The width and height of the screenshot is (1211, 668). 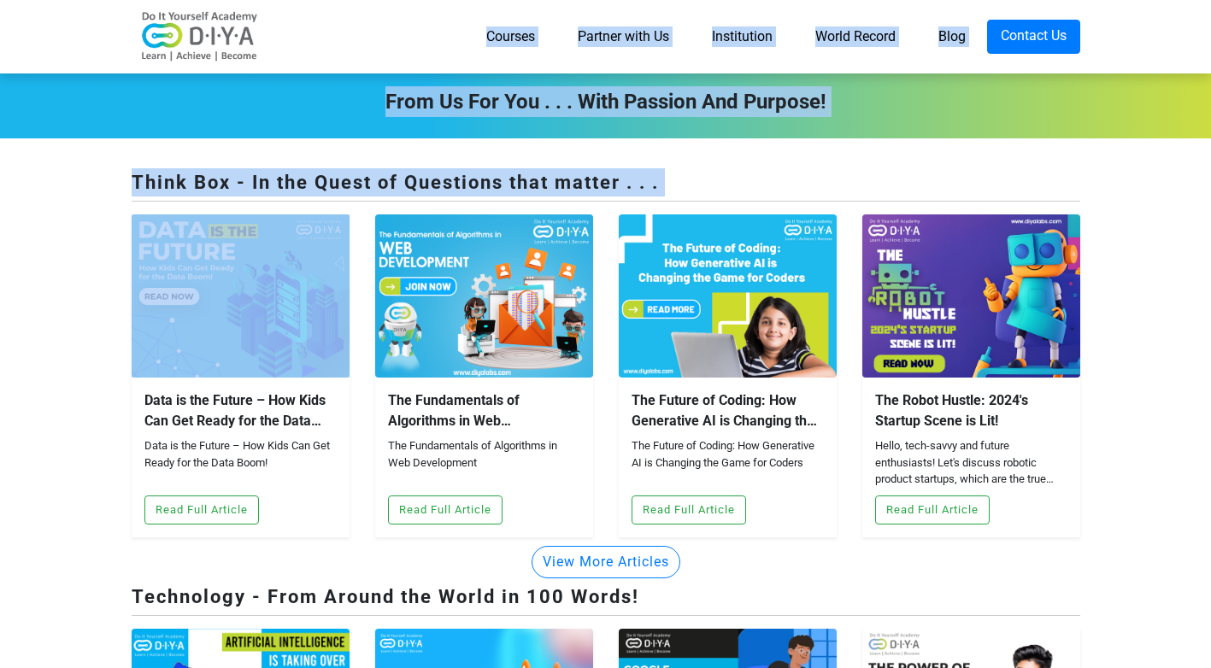 I want to click on div: Think Box - In the Quest of Questions that matter . . ., so click(x=606, y=185).